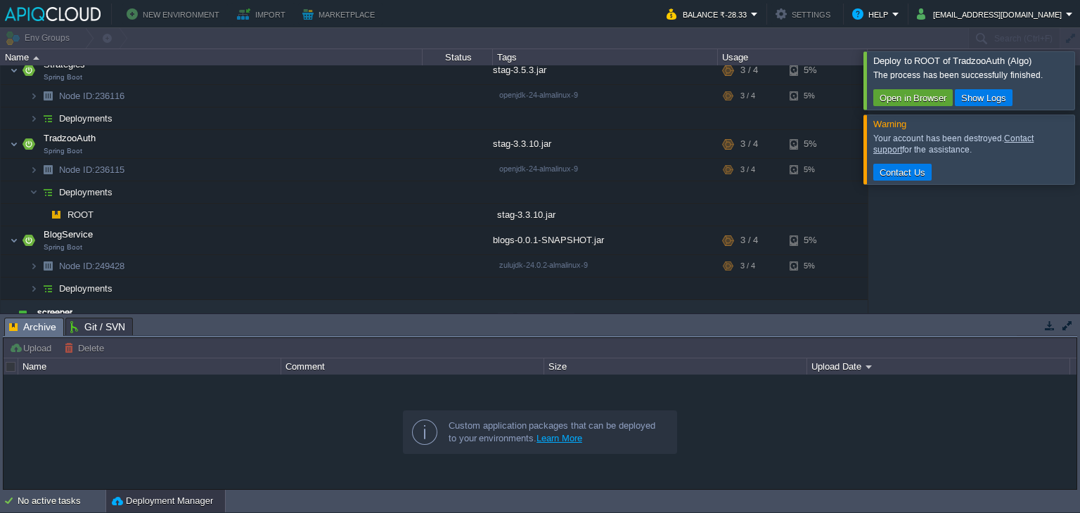 This screenshot has width=1080, height=513. What do you see at coordinates (559, 438) in the screenshot?
I see `a: Learn More` at bounding box center [559, 438].